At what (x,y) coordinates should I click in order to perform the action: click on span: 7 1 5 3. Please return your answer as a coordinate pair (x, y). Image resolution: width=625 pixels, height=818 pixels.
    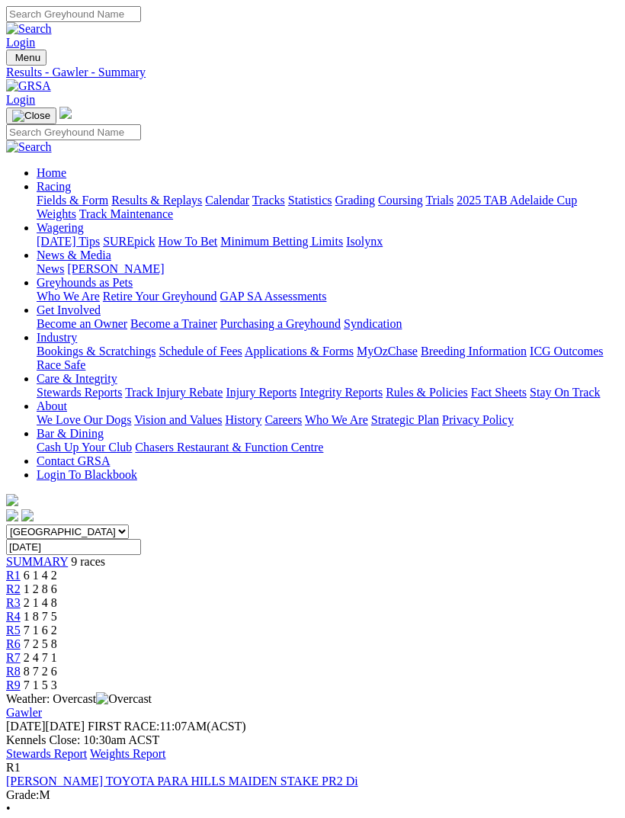
    Looking at the image, I should click on (40, 684).